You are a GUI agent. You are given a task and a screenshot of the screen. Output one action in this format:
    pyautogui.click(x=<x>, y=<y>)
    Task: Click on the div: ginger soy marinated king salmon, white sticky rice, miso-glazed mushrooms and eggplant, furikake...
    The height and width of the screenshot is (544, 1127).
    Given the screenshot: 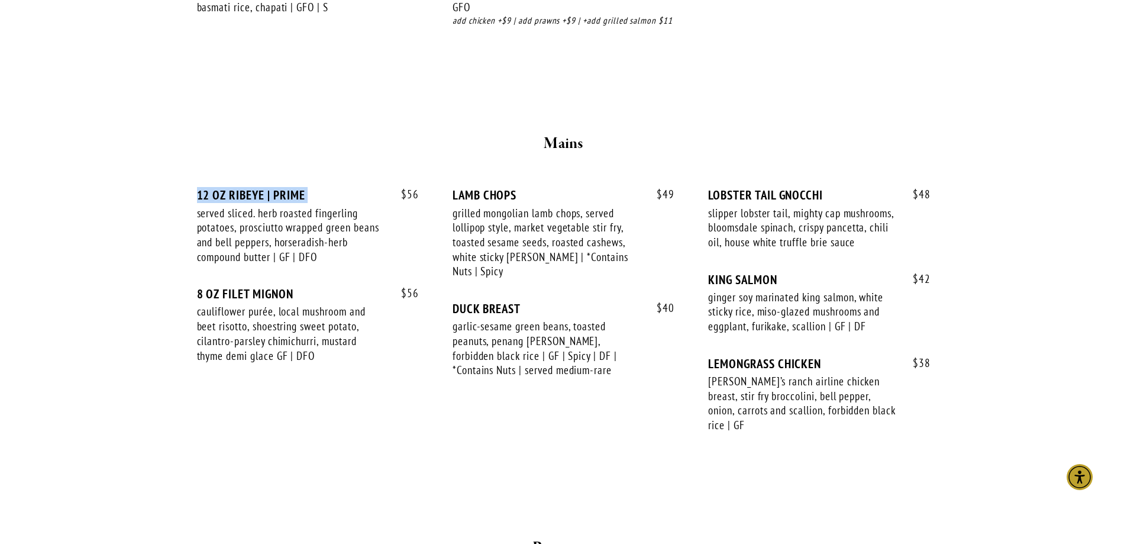 What is the action you would take?
    pyautogui.click(x=802, y=312)
    